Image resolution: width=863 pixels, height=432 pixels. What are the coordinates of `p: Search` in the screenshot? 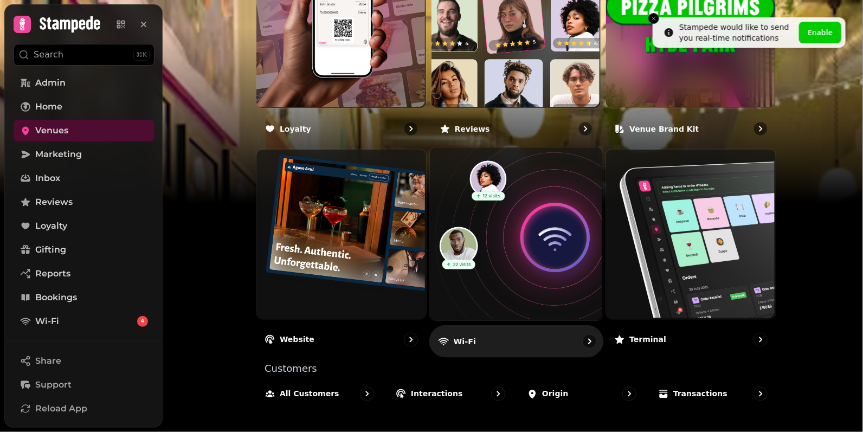 It's located at (48, 55).